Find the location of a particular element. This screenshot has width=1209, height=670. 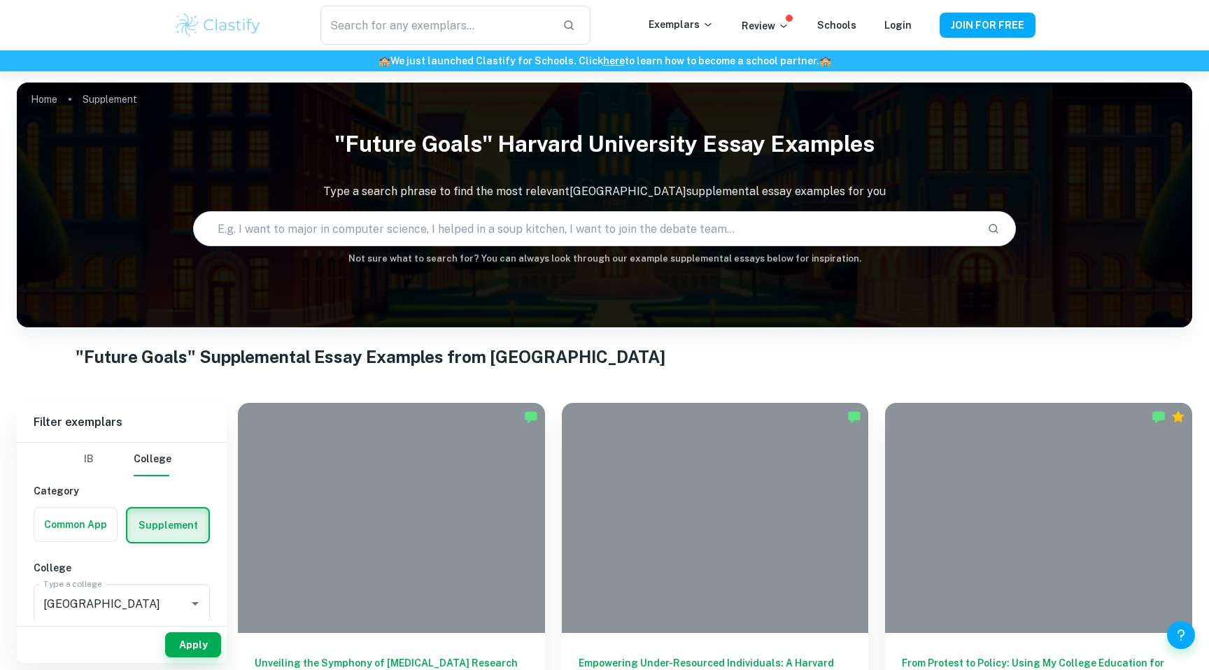

button: Help and Feedback is located at coordinates (1181, 635).